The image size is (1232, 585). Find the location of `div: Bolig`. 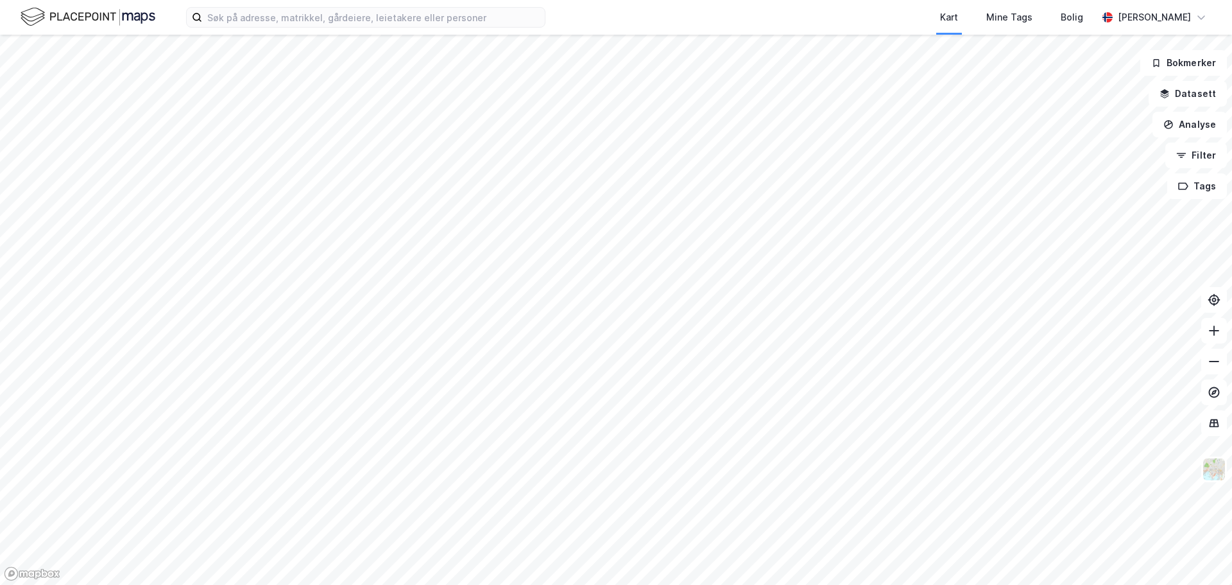

div: Bolig is located at coordinates (1072, 17).